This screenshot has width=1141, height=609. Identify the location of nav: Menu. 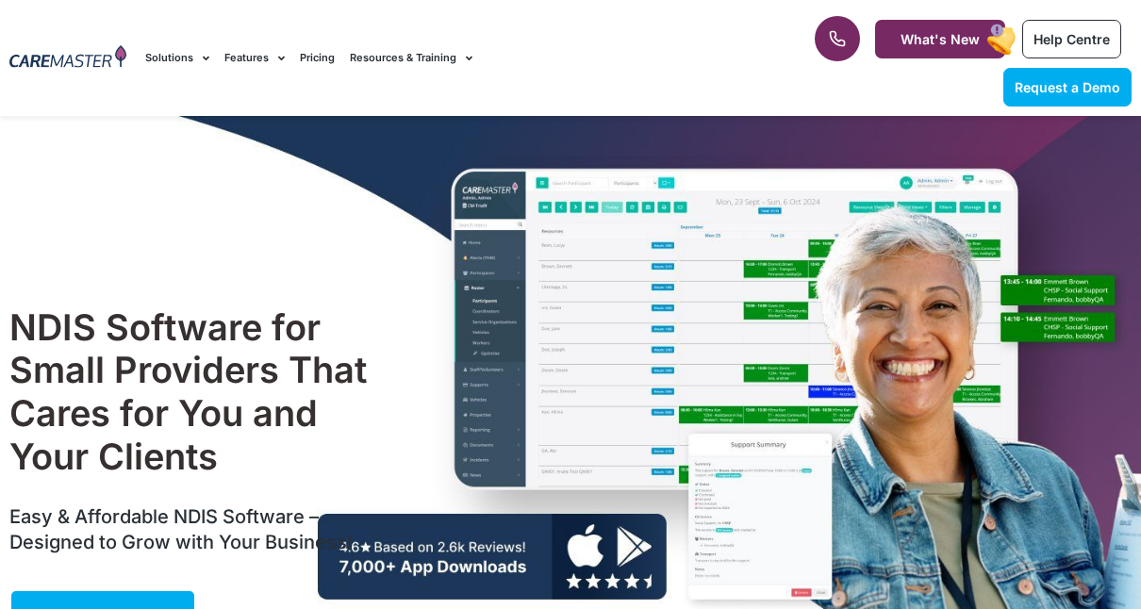
(437, 58).